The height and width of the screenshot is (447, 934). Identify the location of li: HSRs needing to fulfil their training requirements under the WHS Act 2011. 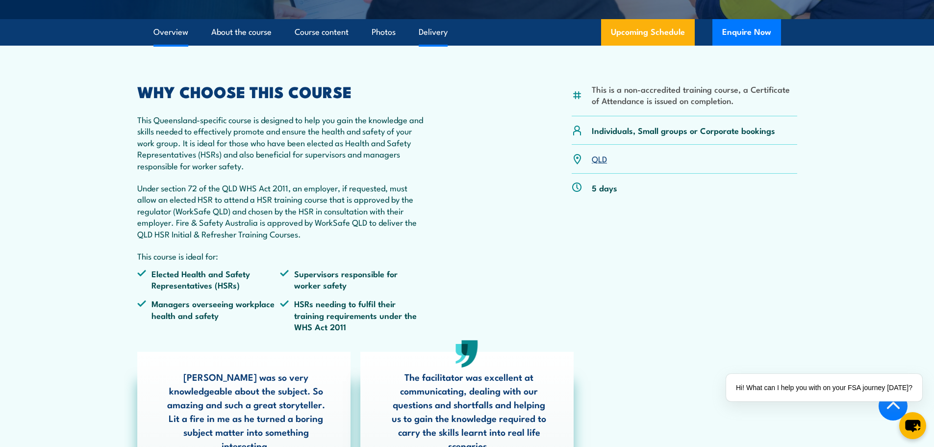
(352, 315).